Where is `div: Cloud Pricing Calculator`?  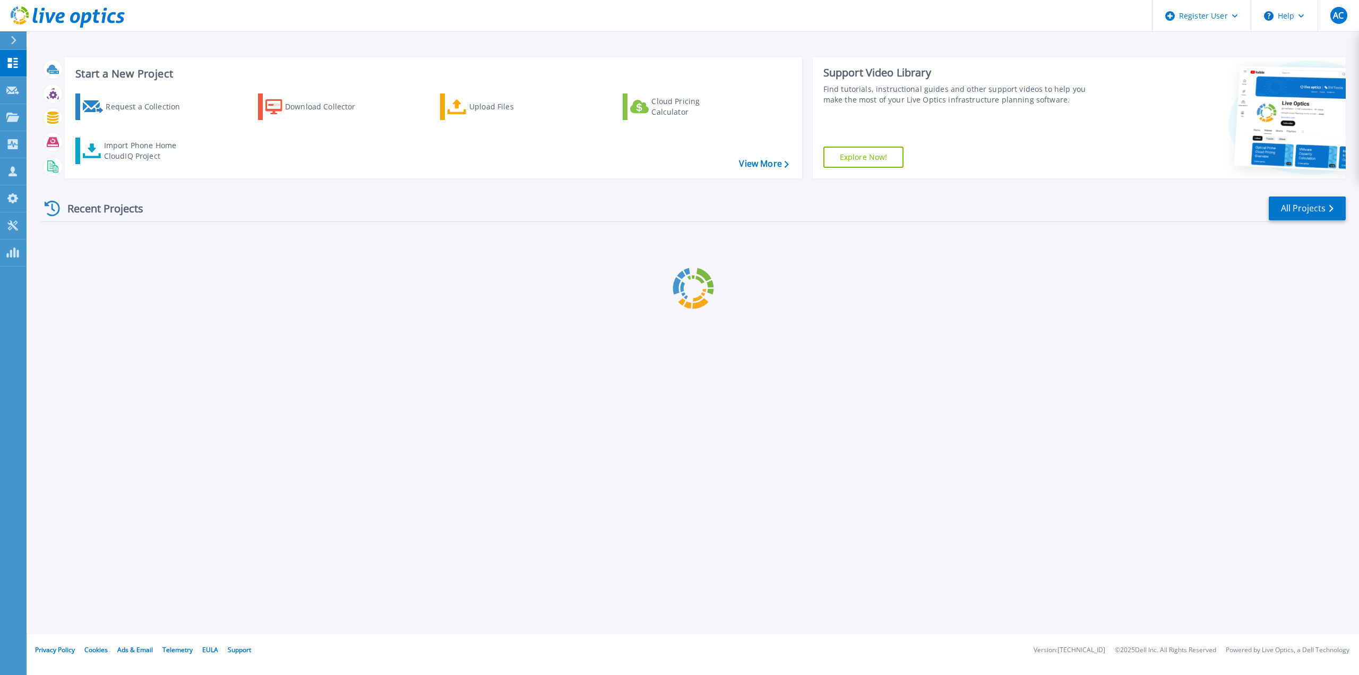
div: Cloud Pricing Calculator is located at coordinates (694, 107).